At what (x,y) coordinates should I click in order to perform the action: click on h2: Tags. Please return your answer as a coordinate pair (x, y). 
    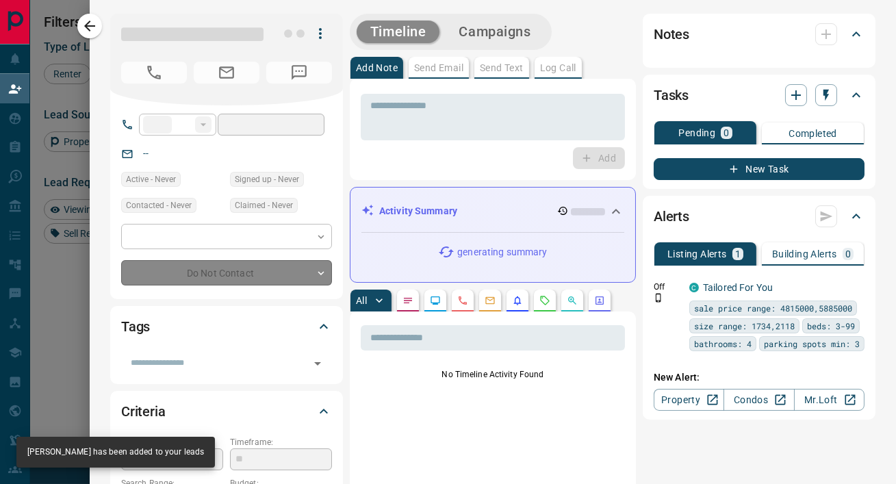
    Looking at the image, I should click on (136, 327).